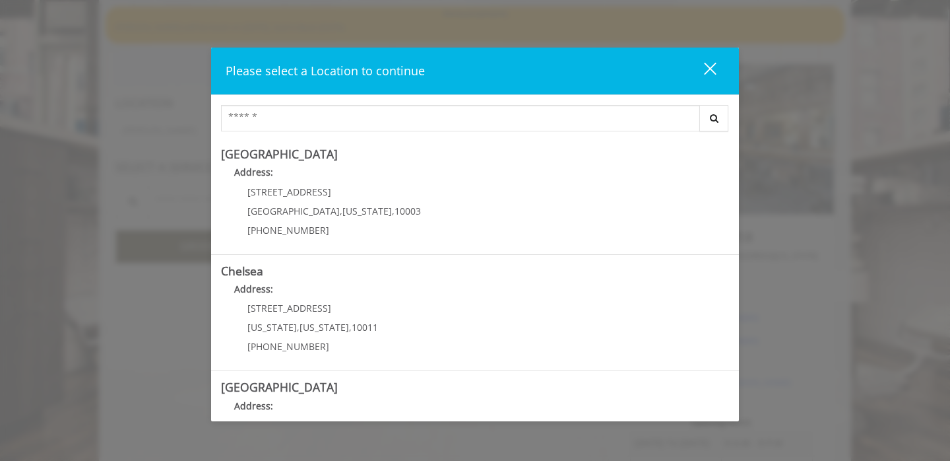 This screenshot has height=461, width=950. I want to click on span: 10003, so click(408, 211).